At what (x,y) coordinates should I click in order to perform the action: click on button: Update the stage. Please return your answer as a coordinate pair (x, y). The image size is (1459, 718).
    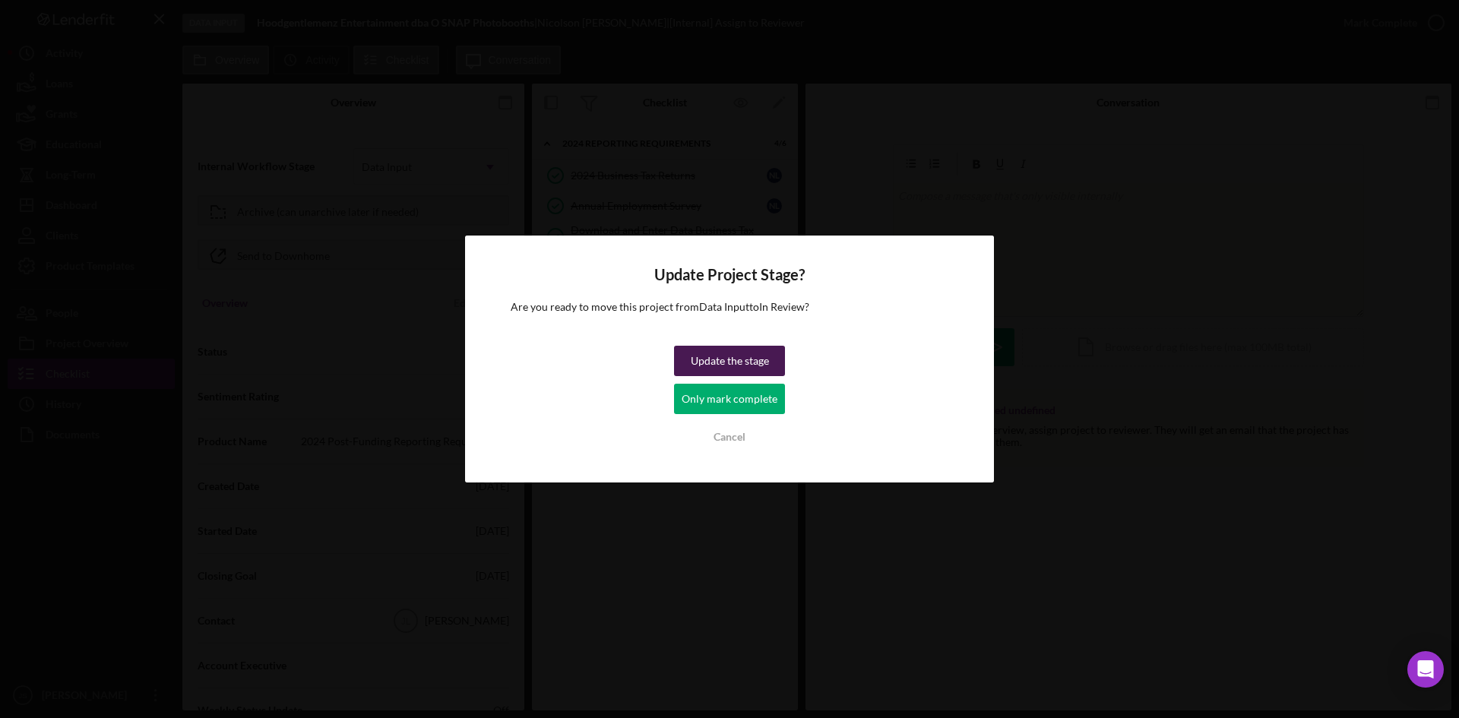
    Looking at the image, I should click on (730, 361).